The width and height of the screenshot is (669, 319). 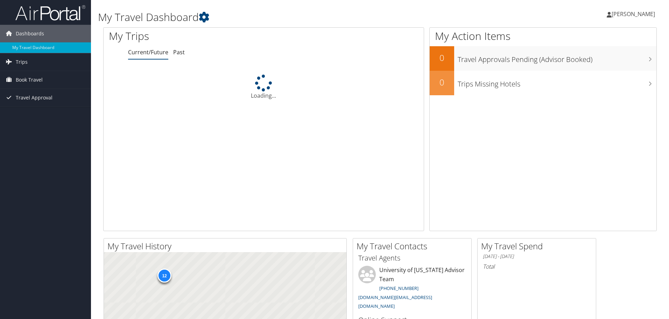 I want to click on span: Book Travel, so click(x=29, y=80).